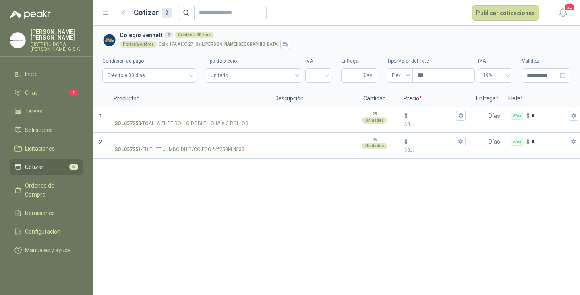 The height and width of the screenshot is (295, 580). Describe the element at coordinates (435, 99) in the screenshot. I see `p: Precio` at that location.